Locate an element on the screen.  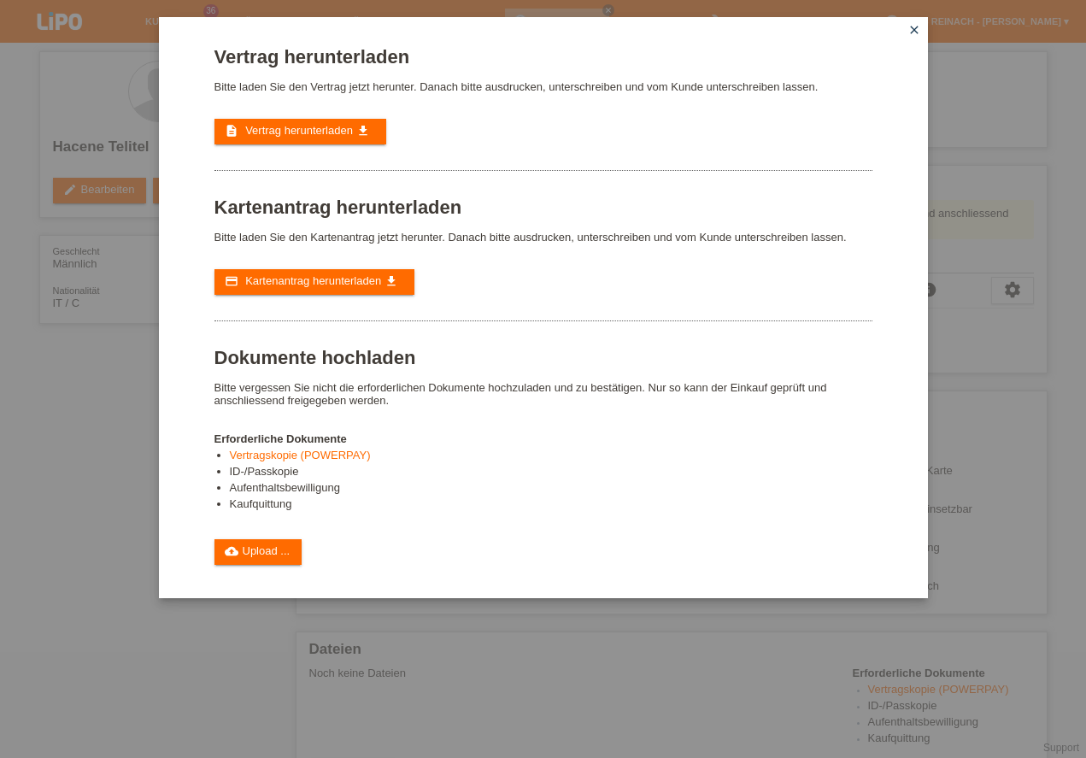
i: close is located at coordinates (914, 30).